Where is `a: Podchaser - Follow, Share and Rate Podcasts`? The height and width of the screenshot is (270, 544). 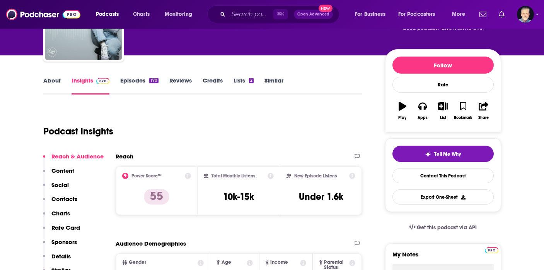 a: Podchaser - Follow, Share and Rate Podcasts is located at coordinates (43, 14).